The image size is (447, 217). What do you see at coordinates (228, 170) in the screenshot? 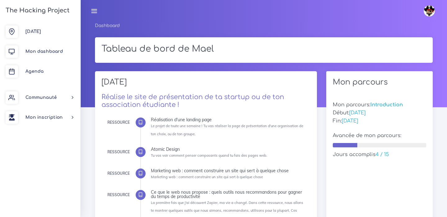
I see `div: Marketing web : comment construire un site qui sert à quelque chose` at bounding box center [228, 170].